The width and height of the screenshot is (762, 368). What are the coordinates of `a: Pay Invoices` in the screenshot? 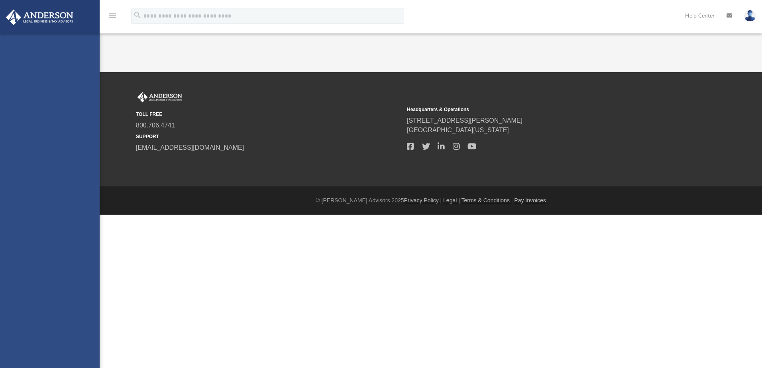 It's located at (530, 201).